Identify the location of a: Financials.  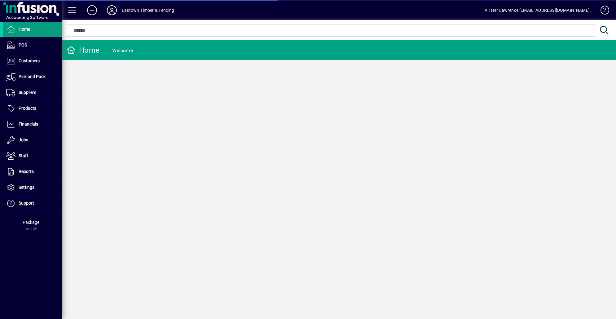
(33, 124).